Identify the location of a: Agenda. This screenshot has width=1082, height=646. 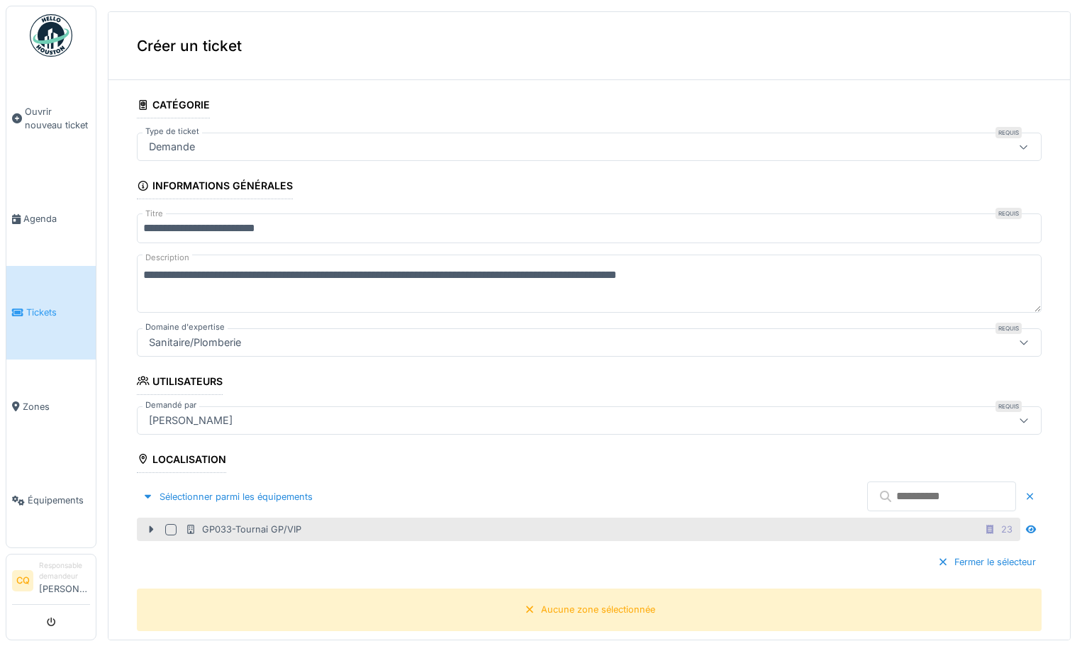
(51, 219).